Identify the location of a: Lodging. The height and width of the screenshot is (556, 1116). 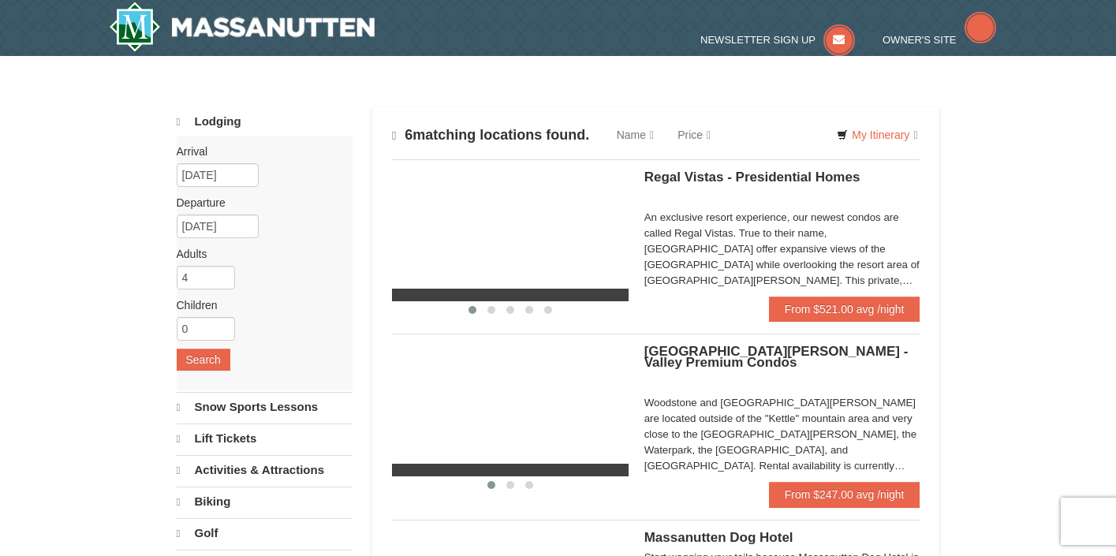
(264, 121).